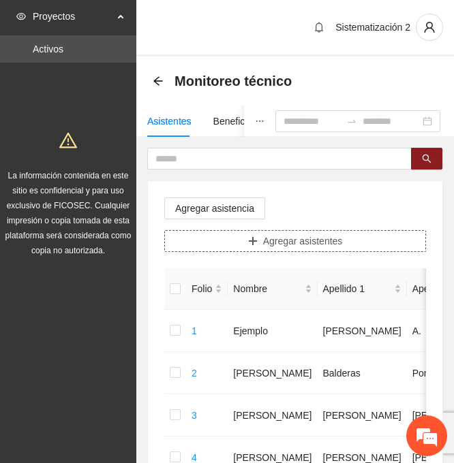 This screenshot has width=454, height=463. I want to click on a: 1, so click(194, 331).